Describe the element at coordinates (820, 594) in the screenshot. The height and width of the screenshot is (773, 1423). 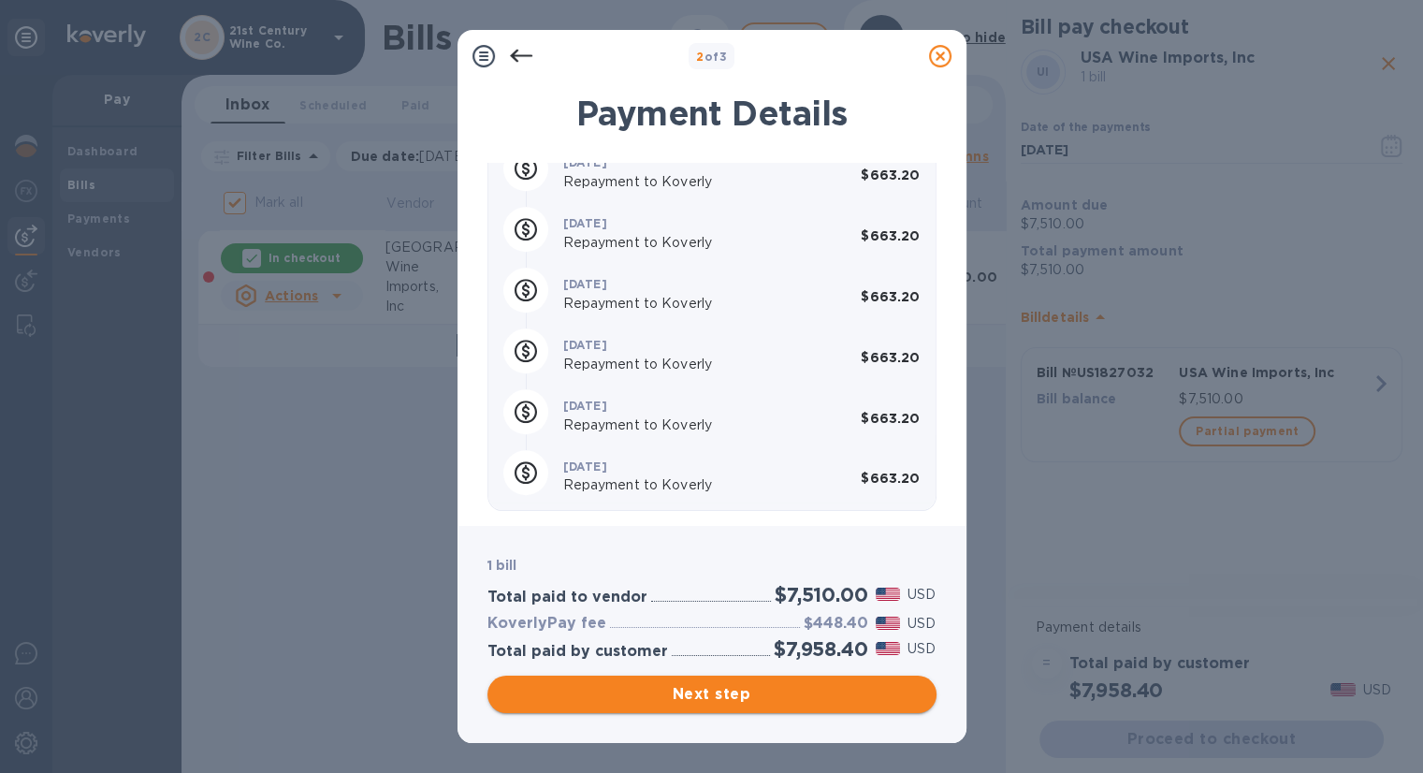
I see `h2: $7,510.00` at that location.